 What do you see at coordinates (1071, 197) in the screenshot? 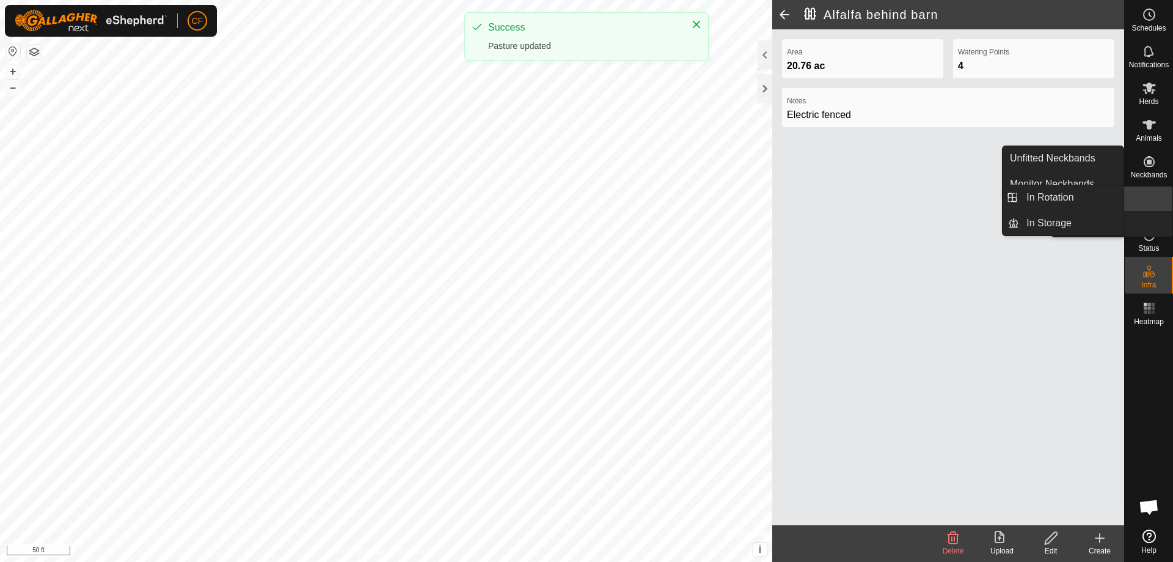
I see `a: In Rotation` at bounding box center [1071, 197].